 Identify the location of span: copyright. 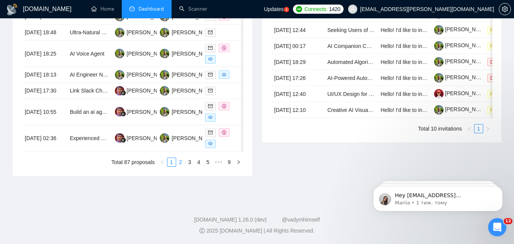
(202, 230).